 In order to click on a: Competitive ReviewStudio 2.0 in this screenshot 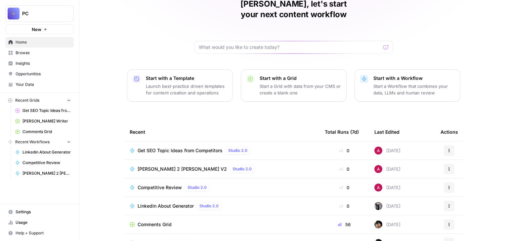, I will do `click(222, 188)`.